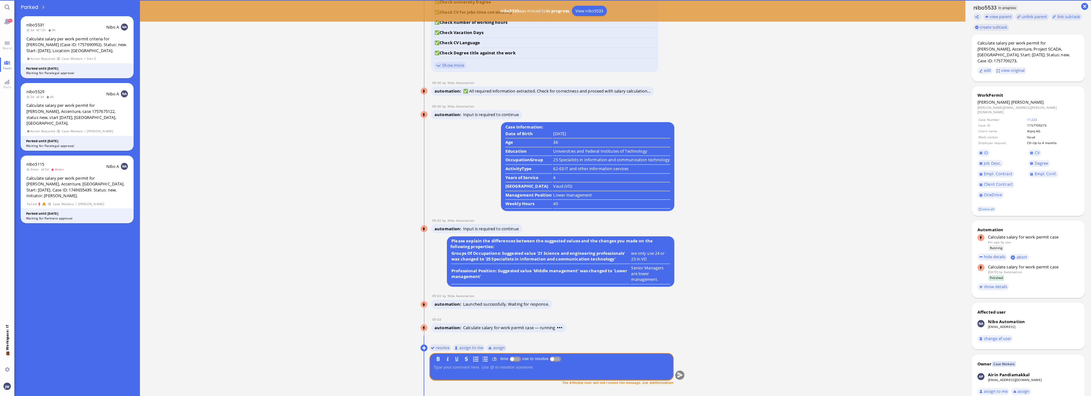 The width and height of the screenshot is (1091, 396). I want to click on span: 3mon, so click(34, 169).